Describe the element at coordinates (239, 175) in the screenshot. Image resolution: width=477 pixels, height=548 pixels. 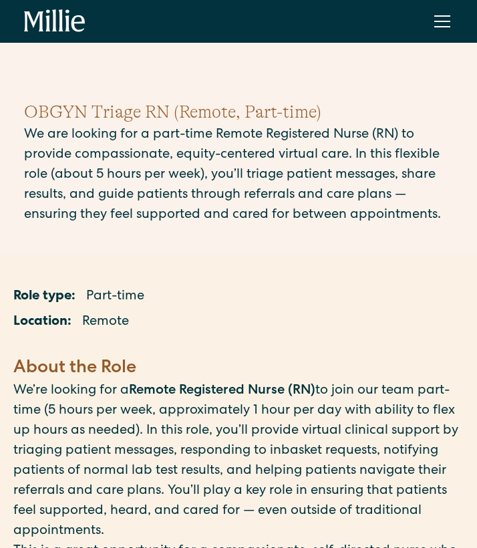
I see `p: We are looking for a part-time Remote Registered Nurse (RN) to provide compassionate, equity-cent...` at that location.